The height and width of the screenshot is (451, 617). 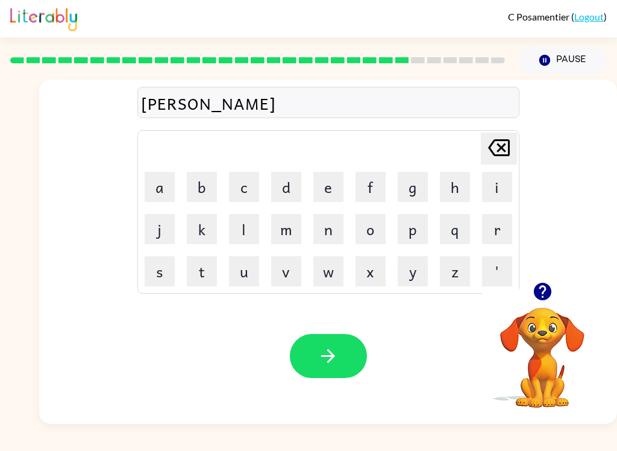 What do you see at coordinates (160, 187) in the screenshot?
I see `button: a` at bounding box center [160, 187].